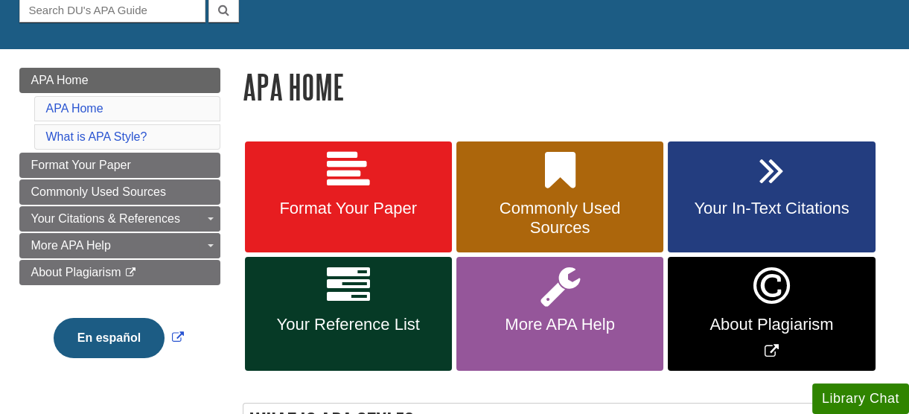 The image size is (909, 414). What do you see at coordinates (130, 272) in the screenshot?
I see `i: This link opens in a new window` at bounding box center [130, 272].